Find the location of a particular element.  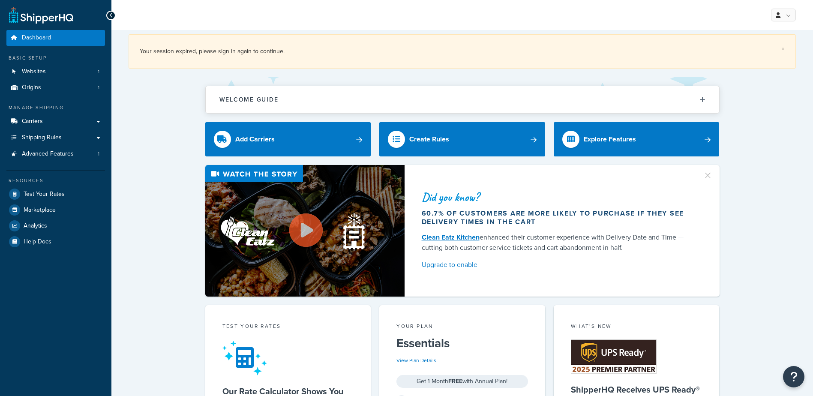

span: Carriers is located at coordinates (32, 121).